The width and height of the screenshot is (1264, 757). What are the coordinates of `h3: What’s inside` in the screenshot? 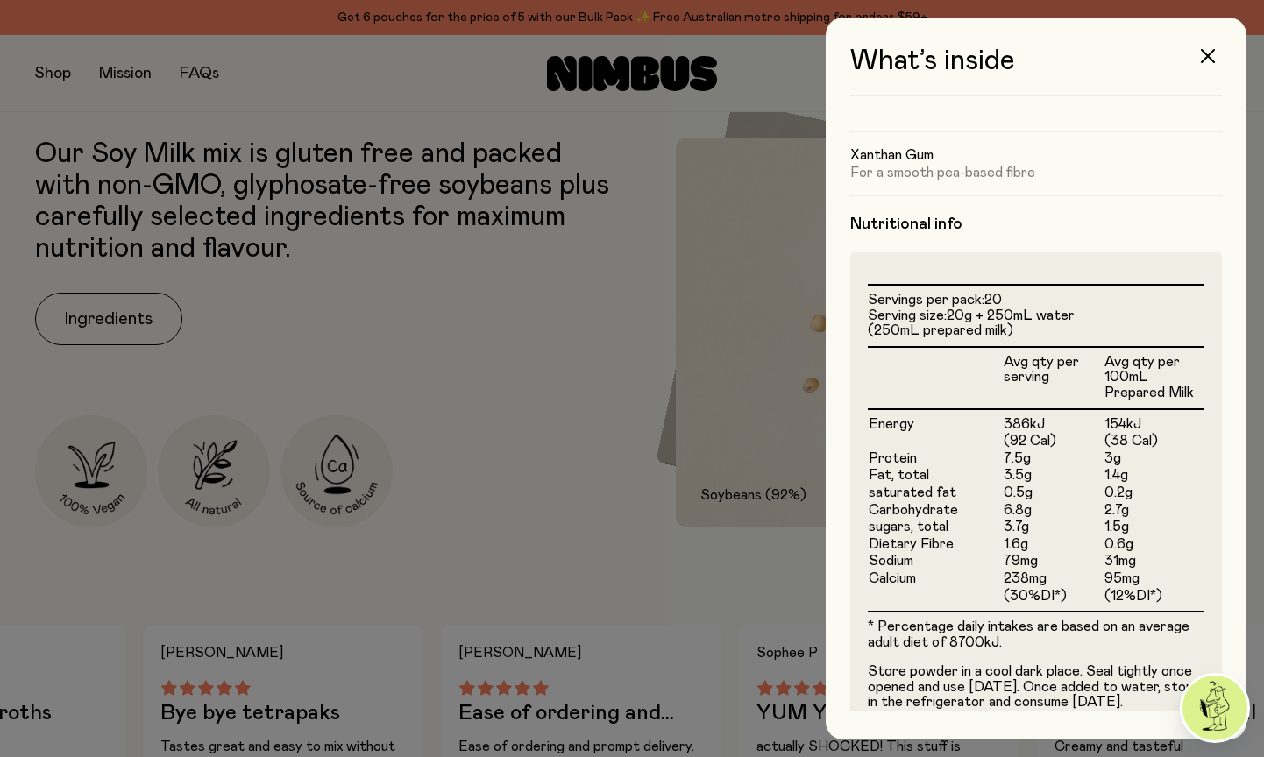 It's located at (1036, 70).